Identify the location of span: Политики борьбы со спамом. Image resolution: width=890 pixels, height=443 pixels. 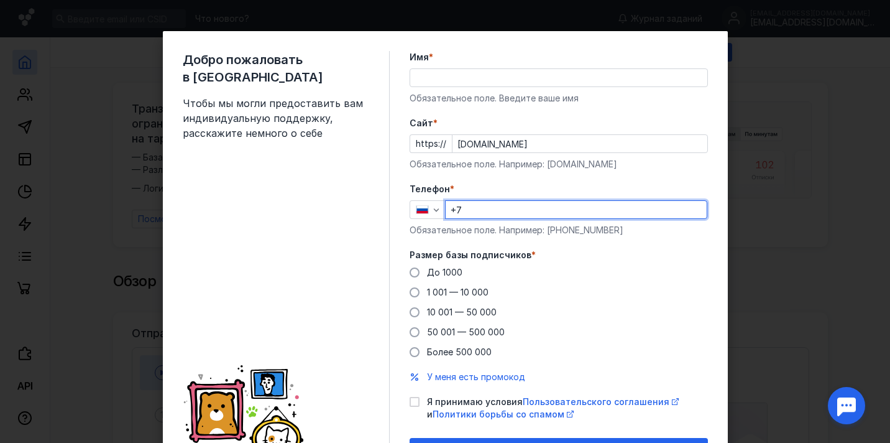
(499, 413).